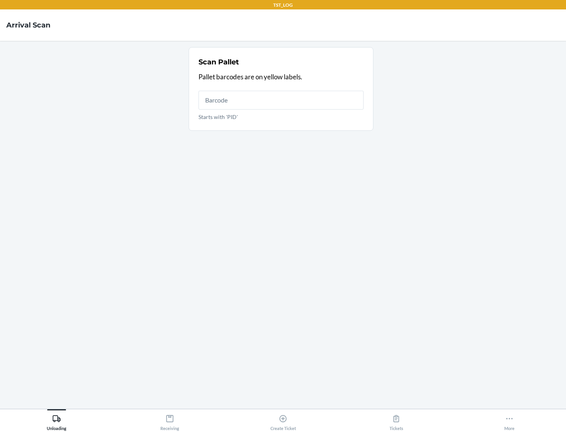  Describe the element at coordinates (170, 420) in the screenshot. I see `button: Receiving` at that location.